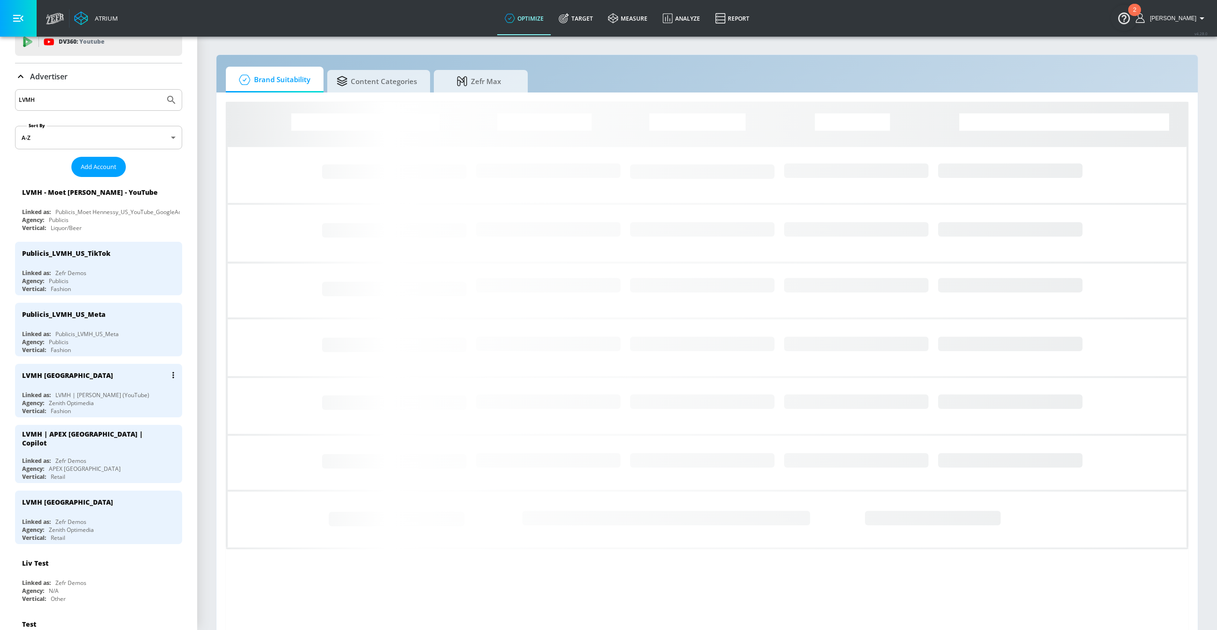 This screenshot has width=1217, height=630. I want to click on span: Content Categories, so click(376, 81).